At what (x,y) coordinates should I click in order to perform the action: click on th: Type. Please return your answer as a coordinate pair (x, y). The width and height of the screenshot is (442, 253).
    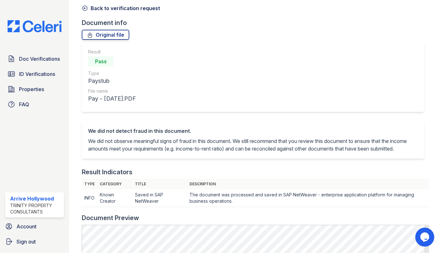
    Looking at the image, I should click on (89, 184).